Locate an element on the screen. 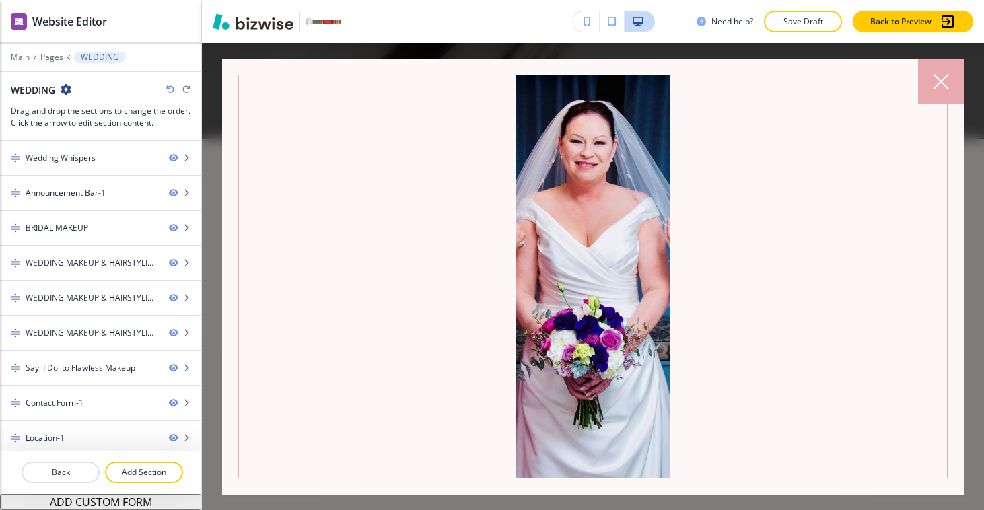 The width and height of the screenshot is (984, 510). p: Back is located at coordinates (61, 473).